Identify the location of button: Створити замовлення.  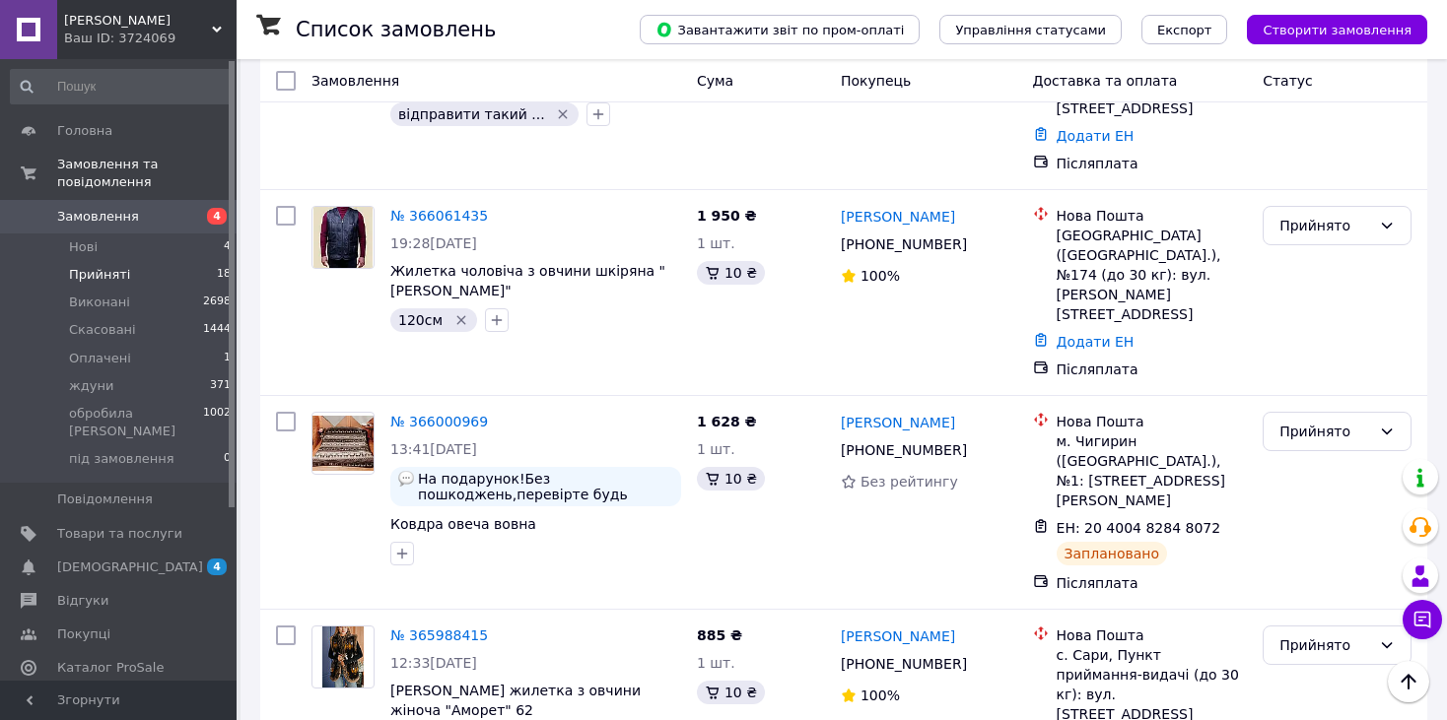
(1337, 30).